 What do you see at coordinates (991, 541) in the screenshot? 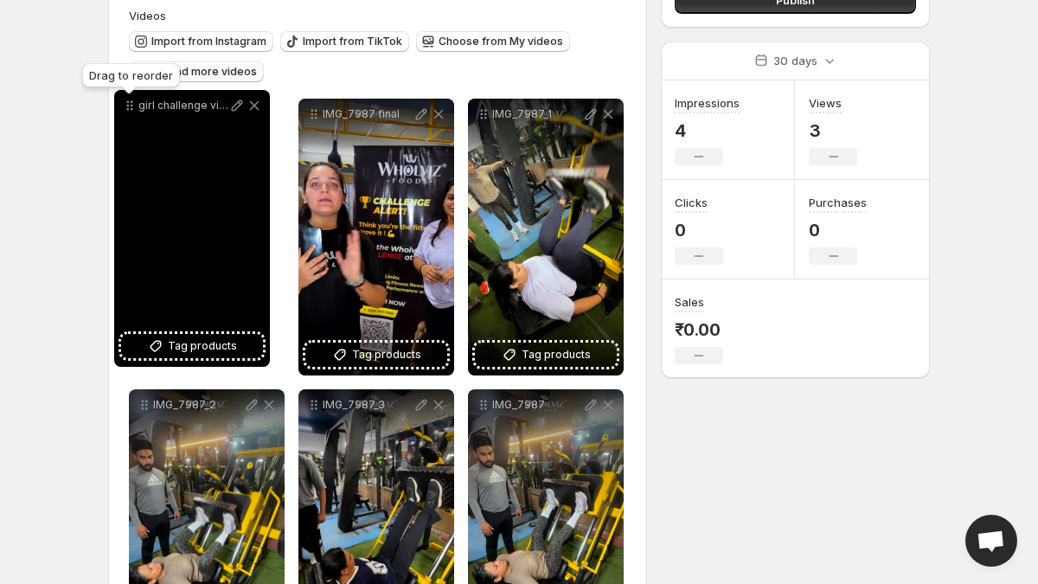
I see `a: Open chat` at bounding box center [991, 541].